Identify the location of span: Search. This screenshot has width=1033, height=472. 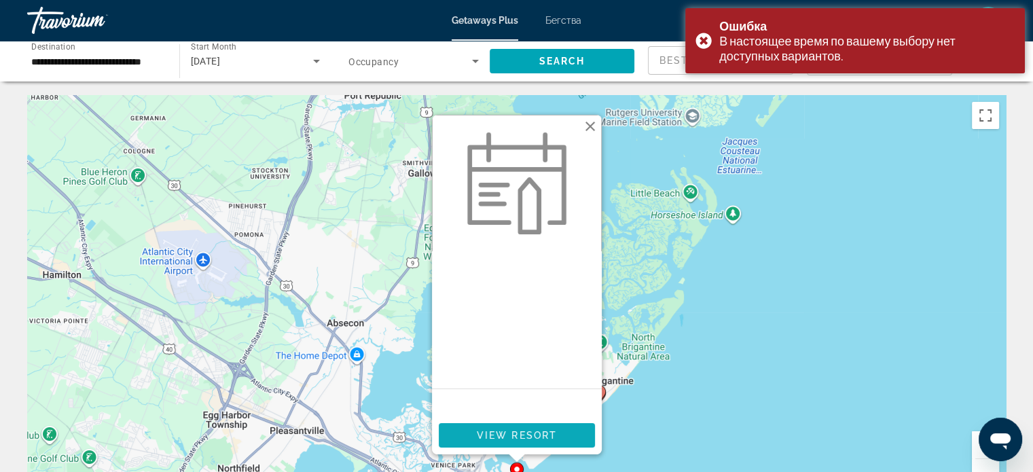
(561, 61).